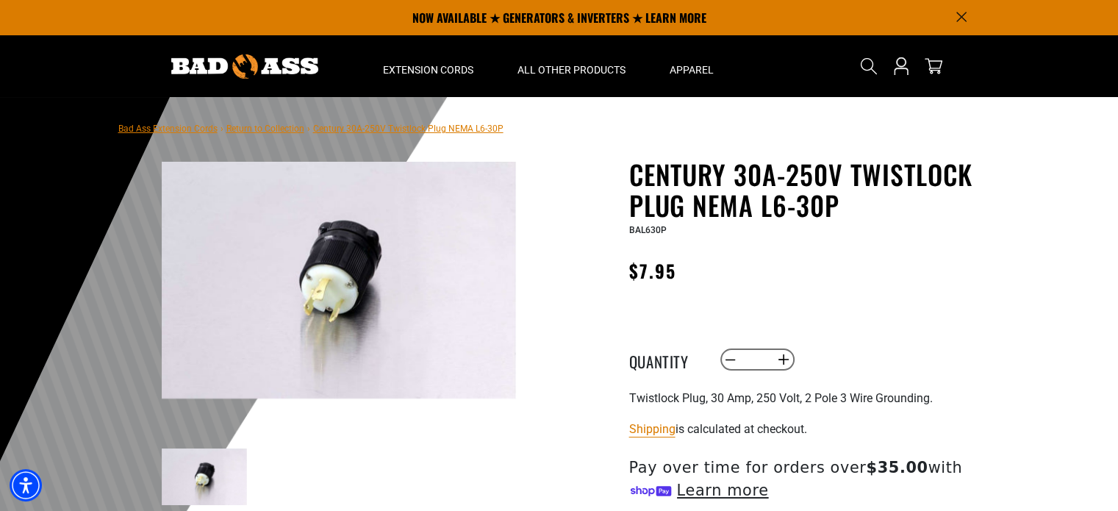  I want to click on div: Accessibility Menu, so click(26, 485).